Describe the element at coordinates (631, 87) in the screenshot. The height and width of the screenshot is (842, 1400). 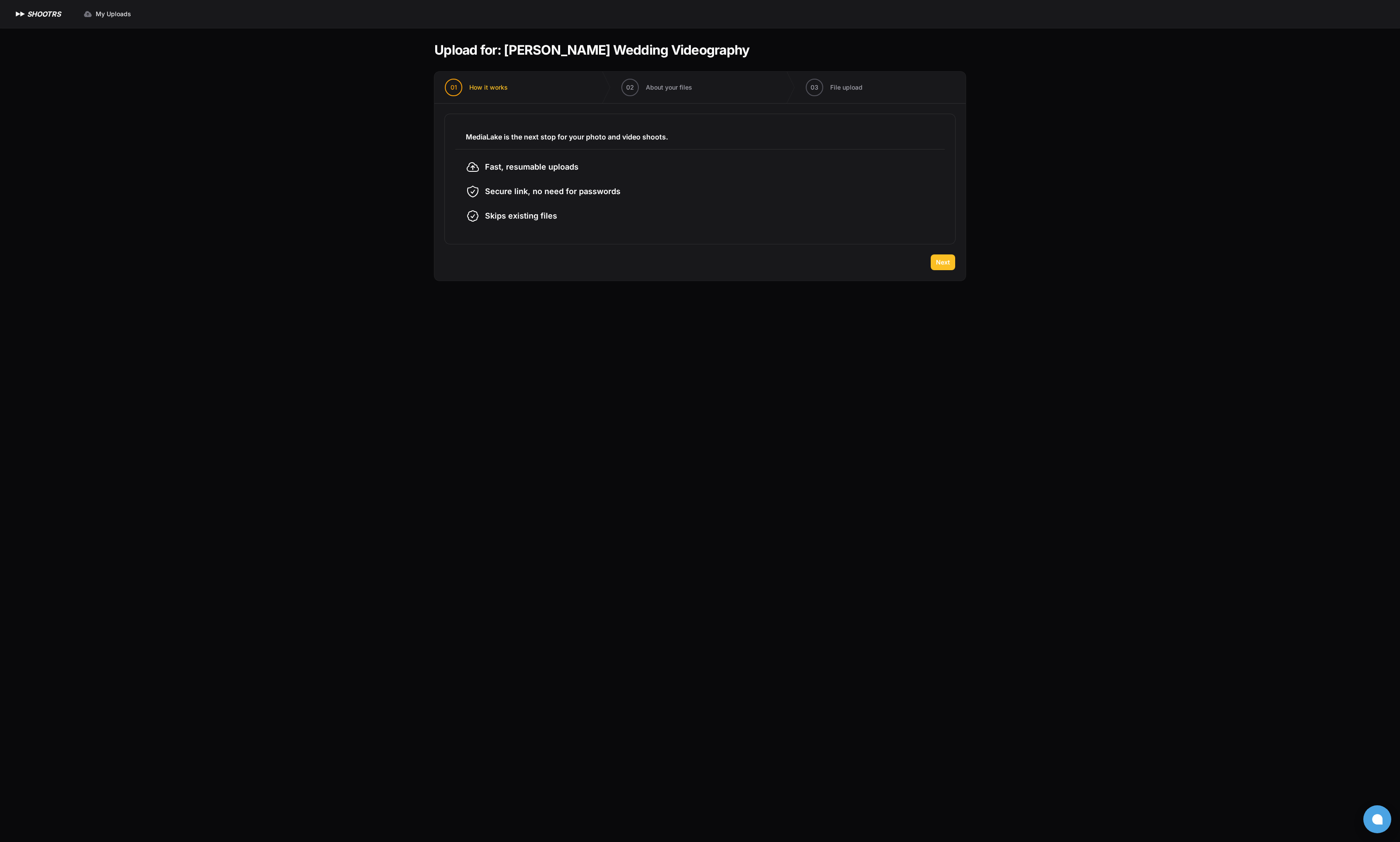
I see `span: 02` at that location.